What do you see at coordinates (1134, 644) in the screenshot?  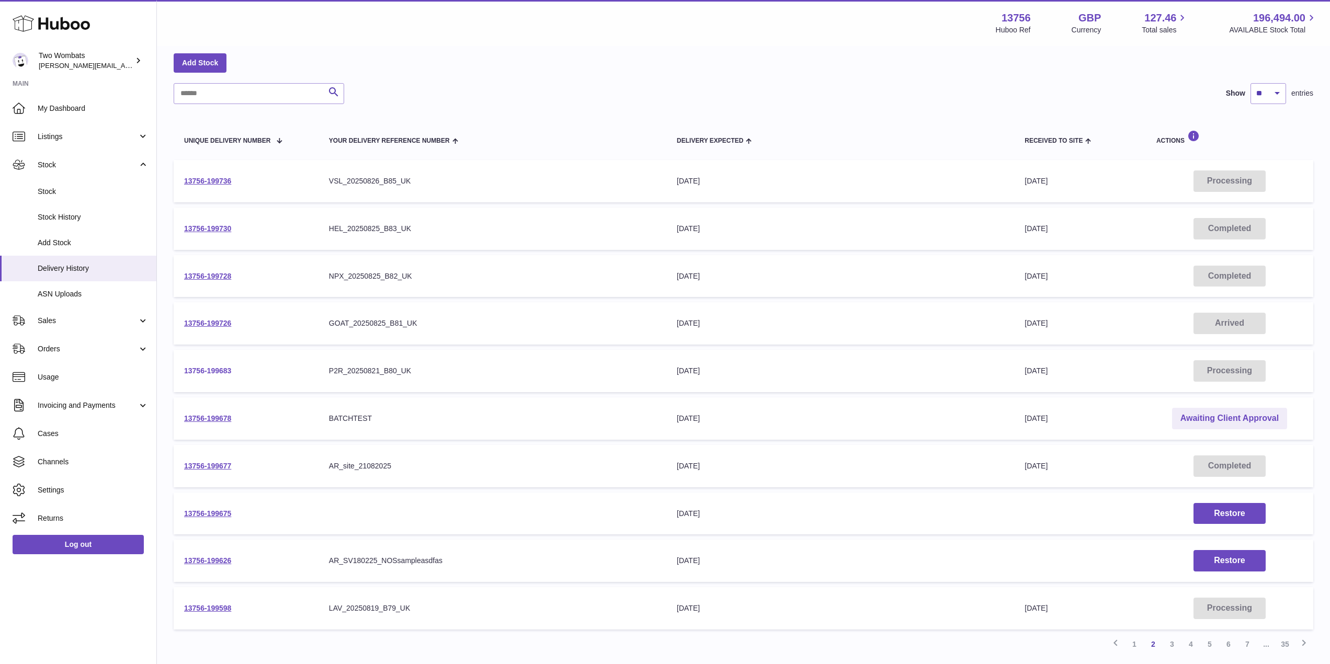 I see `a: 1` at bounding box center [1134, 644].